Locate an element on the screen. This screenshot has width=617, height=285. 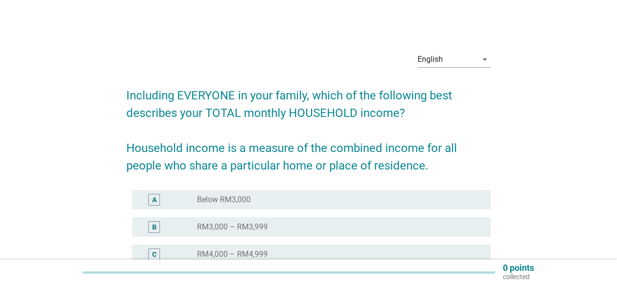
i: arrow_drop_down is located at coordinates (485, 60).